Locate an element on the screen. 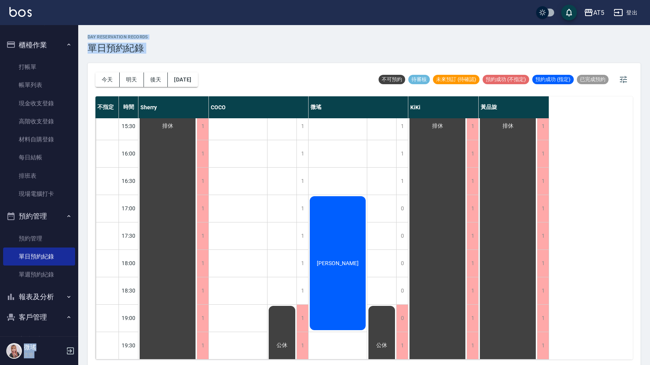  img: Logo is located at coordinates (20, 12).